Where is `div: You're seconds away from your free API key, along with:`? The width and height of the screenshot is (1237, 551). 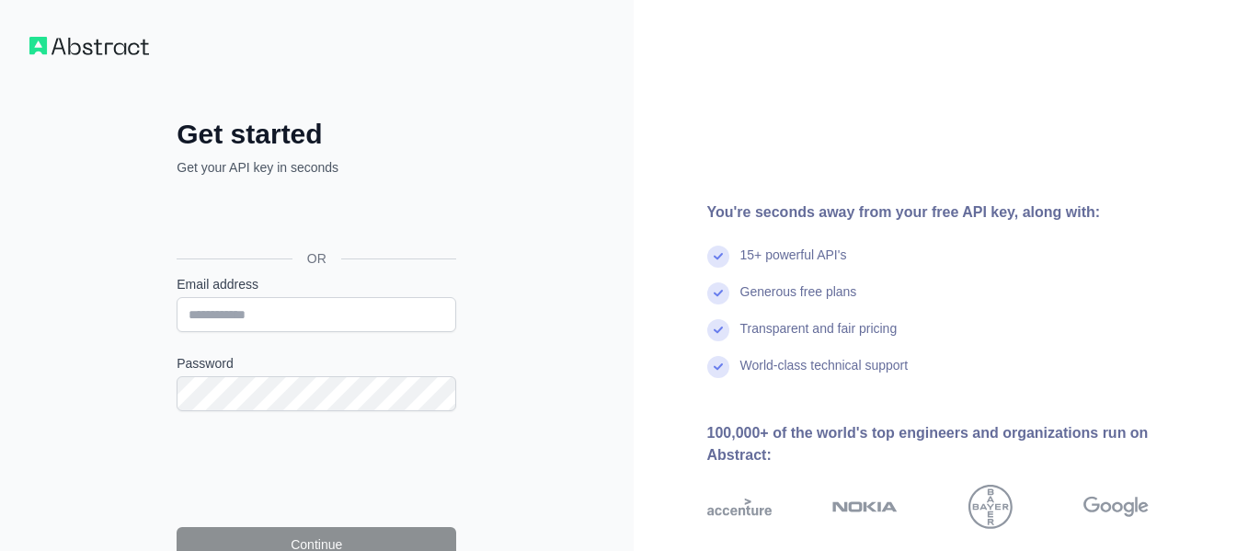
div: You're seconds away from your free API key, along with: is located at coordinates (958, 213).